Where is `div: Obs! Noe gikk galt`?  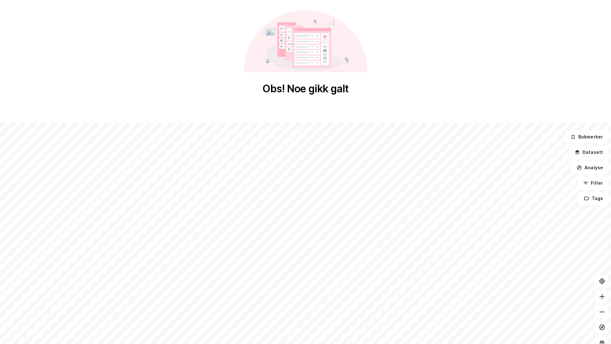 div: Obs! Noe gikk galt is located at coordinates (305, 89).